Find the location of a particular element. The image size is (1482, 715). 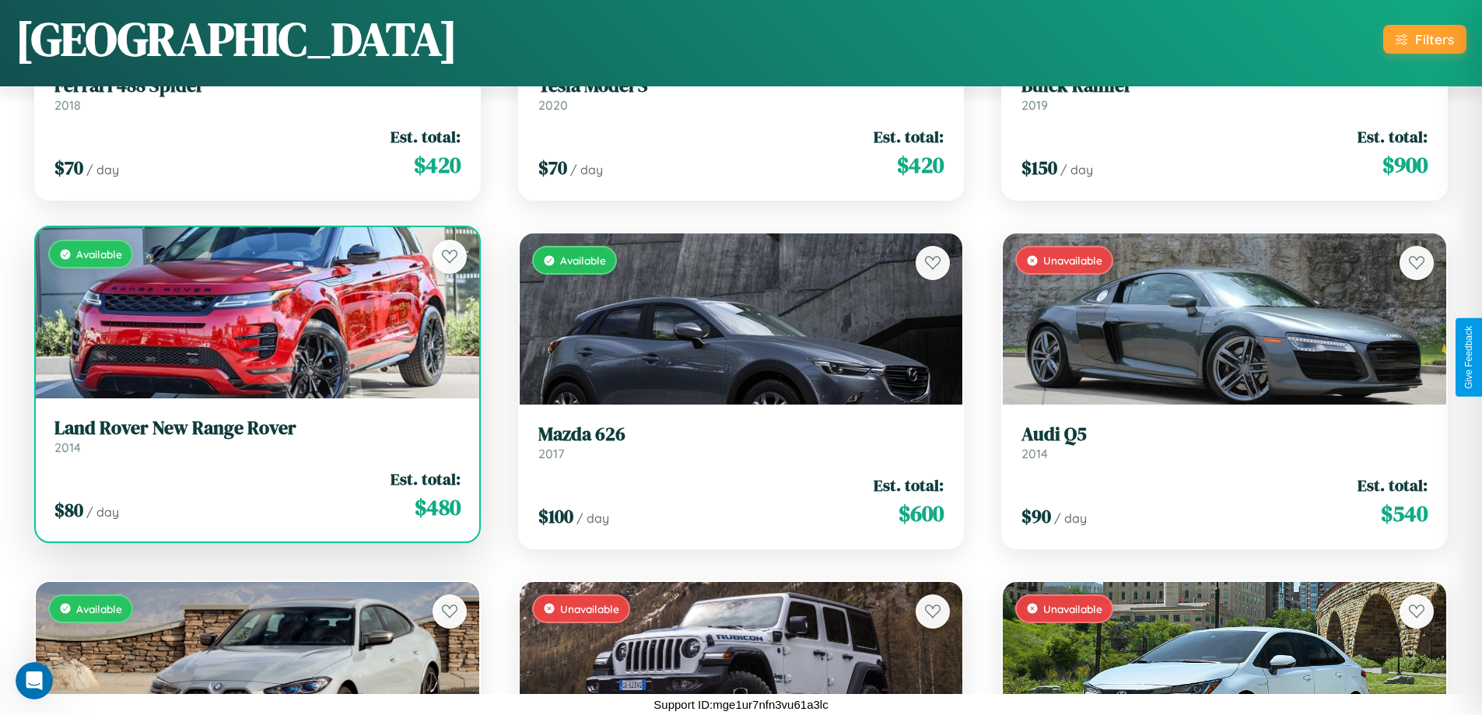

div: Give Feedback is located at coordinates (1469, 357).